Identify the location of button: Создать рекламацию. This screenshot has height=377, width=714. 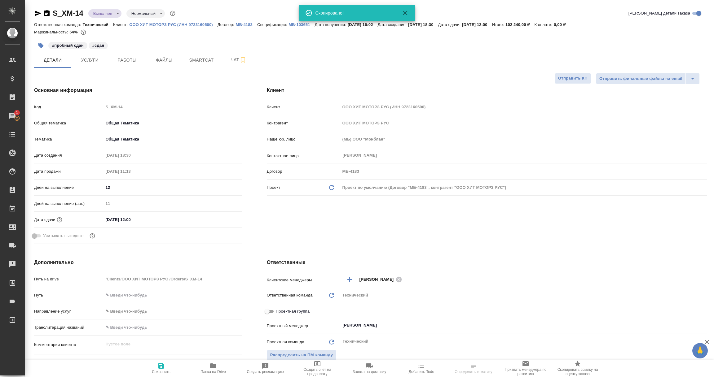
(265, 369).